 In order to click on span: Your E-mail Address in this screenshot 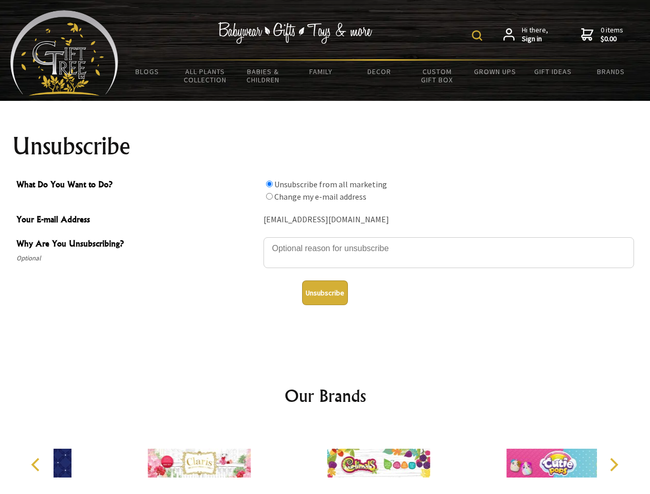, I will do `click(137, 220)`.